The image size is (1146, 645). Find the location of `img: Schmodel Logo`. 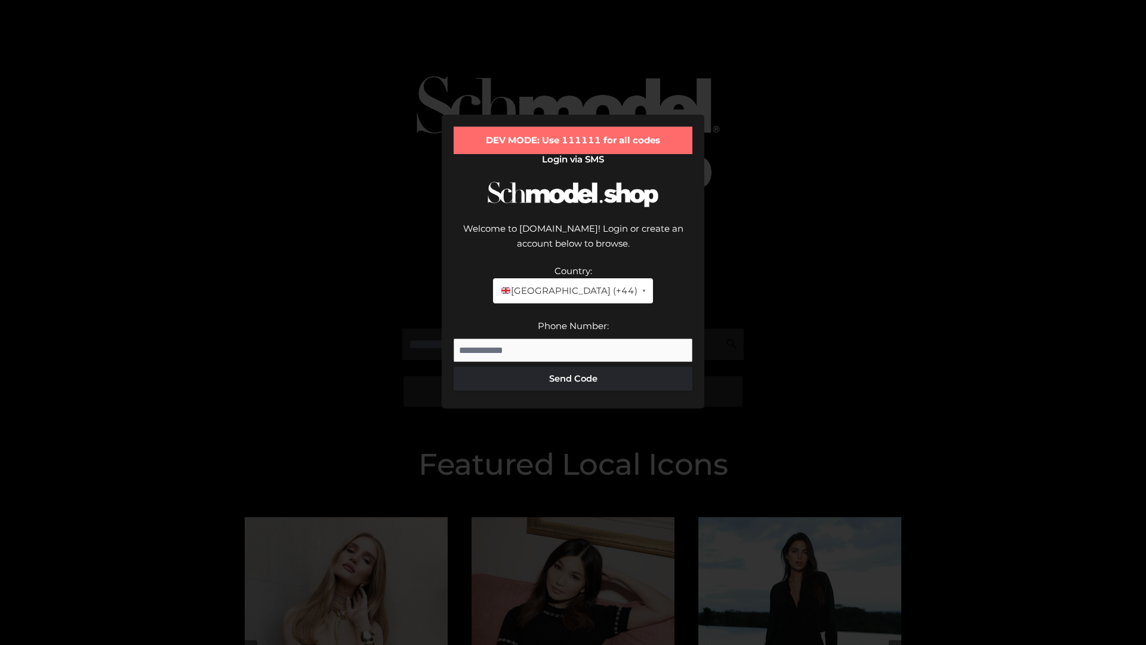

img: Schmodel Logo is located at coordinates (573, 194).